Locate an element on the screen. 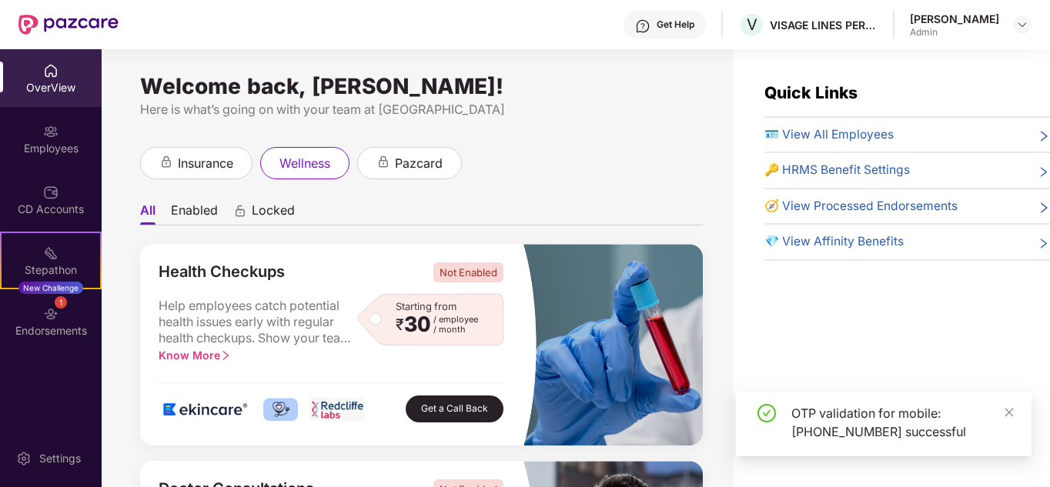 This screenshot has width=1050, height=487. img: New Pazcare Logo is located at coordinates (69, 25).